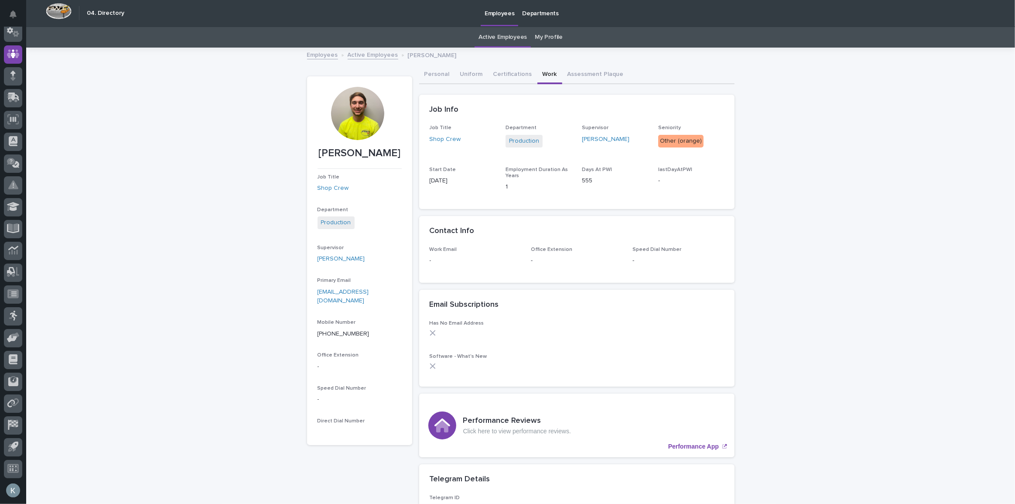  I want to click on div: Notifications, so click(17, 17).